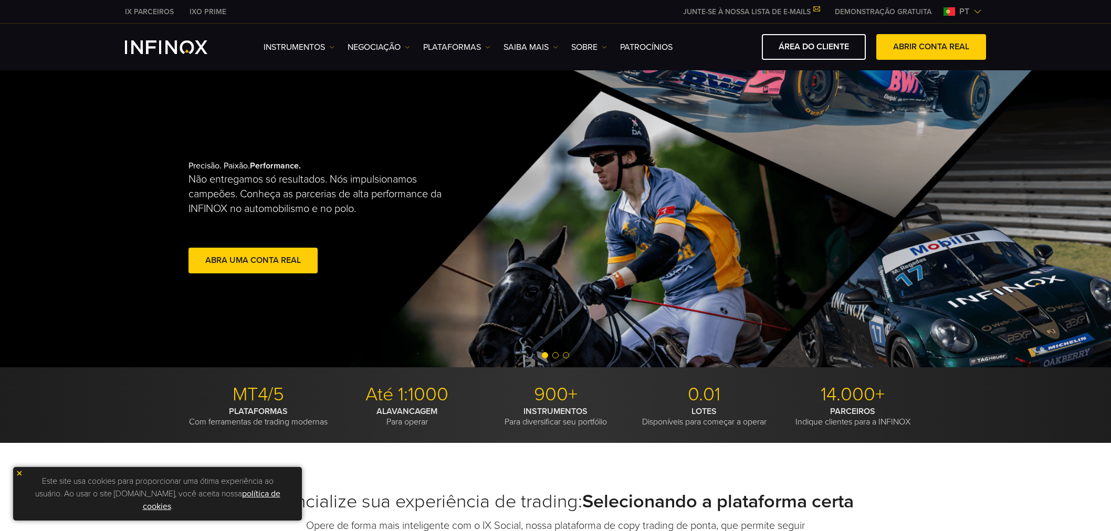  What do you see at coordinates (717, 501) in the screenshot?
I see `strong: Selecionando a plataforma certa` at bounding box center [717, 501].